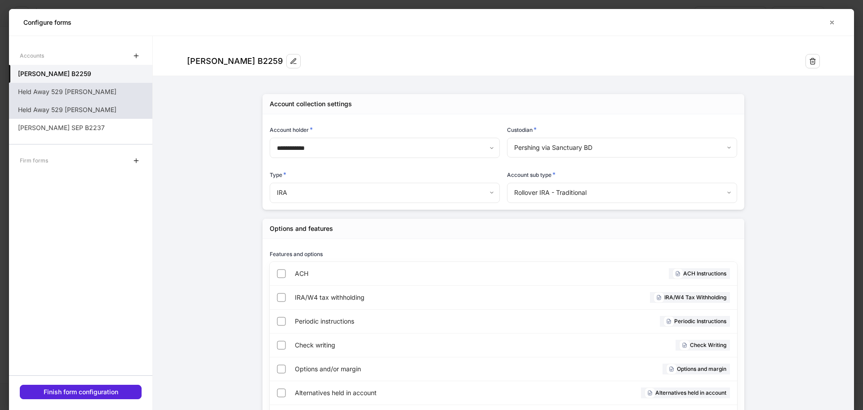 The height and width of the screenshot is (410, 863). Describe the element at coordinates (702, 368) in the screenshot. I see `h6: Options and margin` at that location.